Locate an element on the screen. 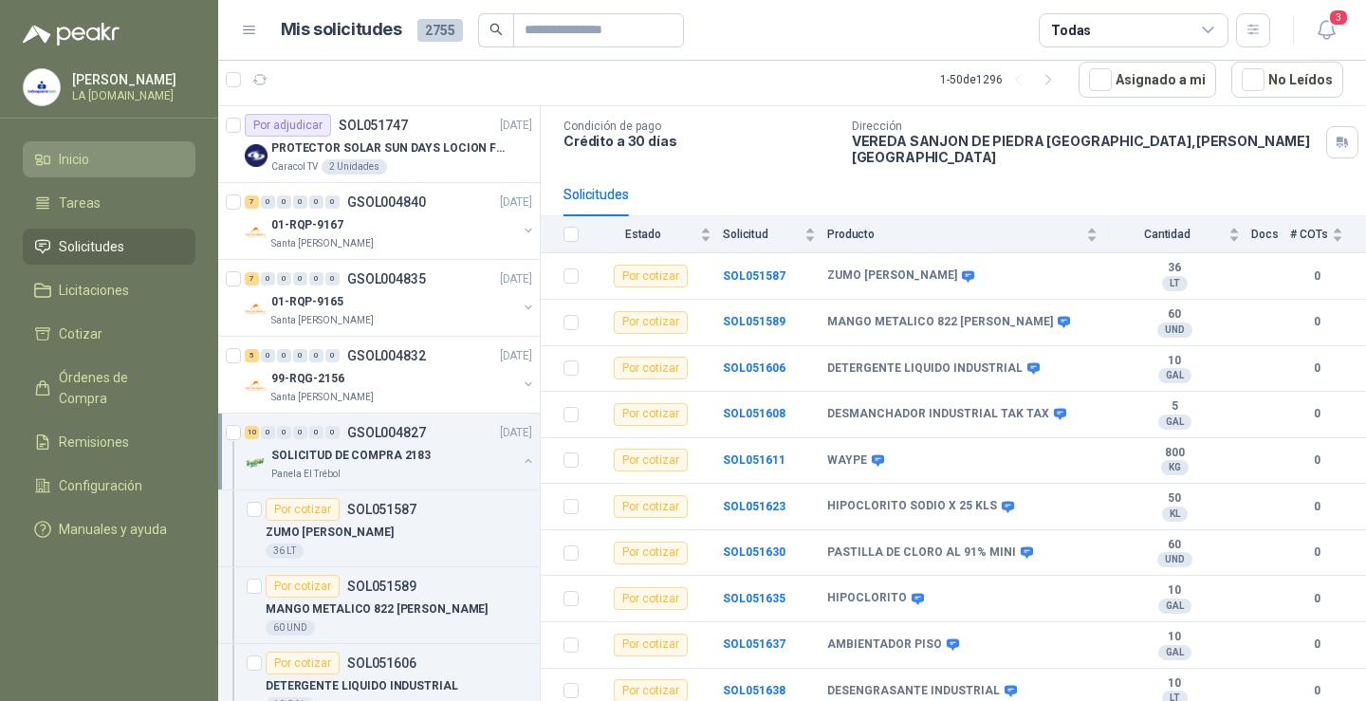  div: Todas is located at coordinates (1071, 30).